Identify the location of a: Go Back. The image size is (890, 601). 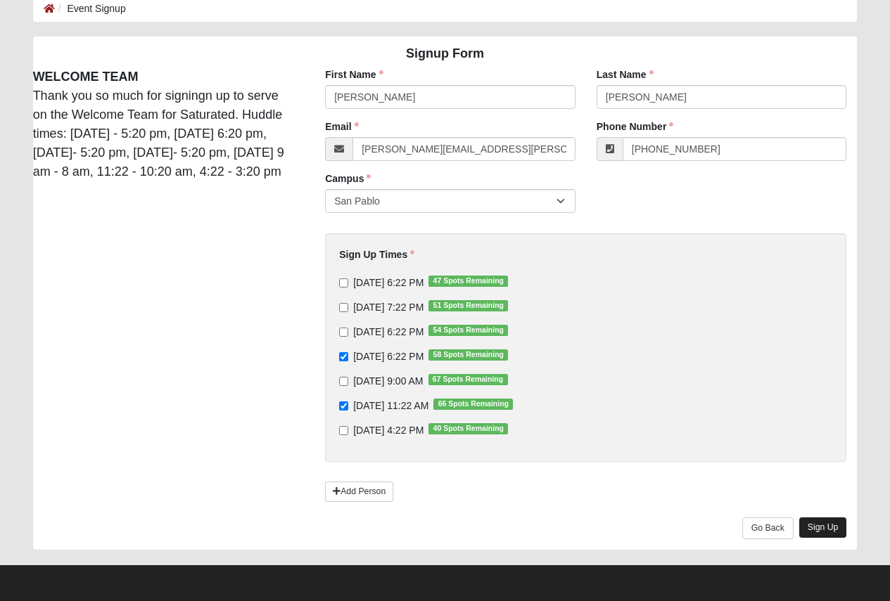
(767, 528).